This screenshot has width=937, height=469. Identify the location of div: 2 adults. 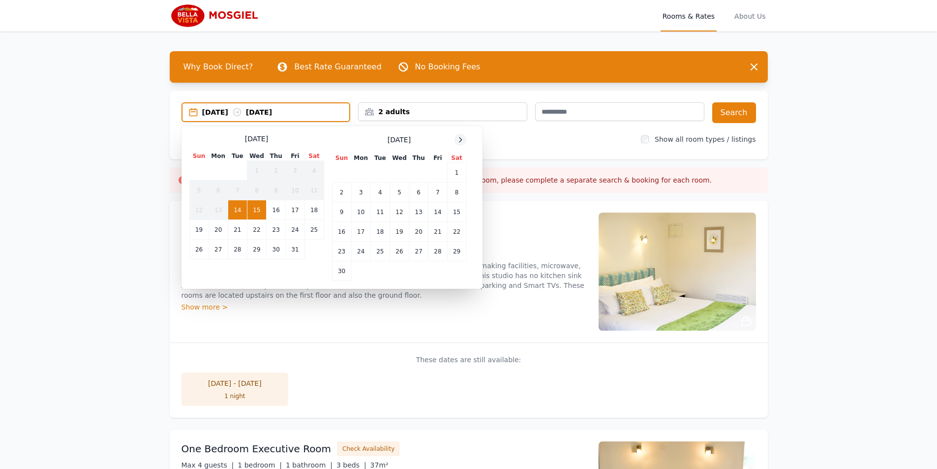
(443, 112).